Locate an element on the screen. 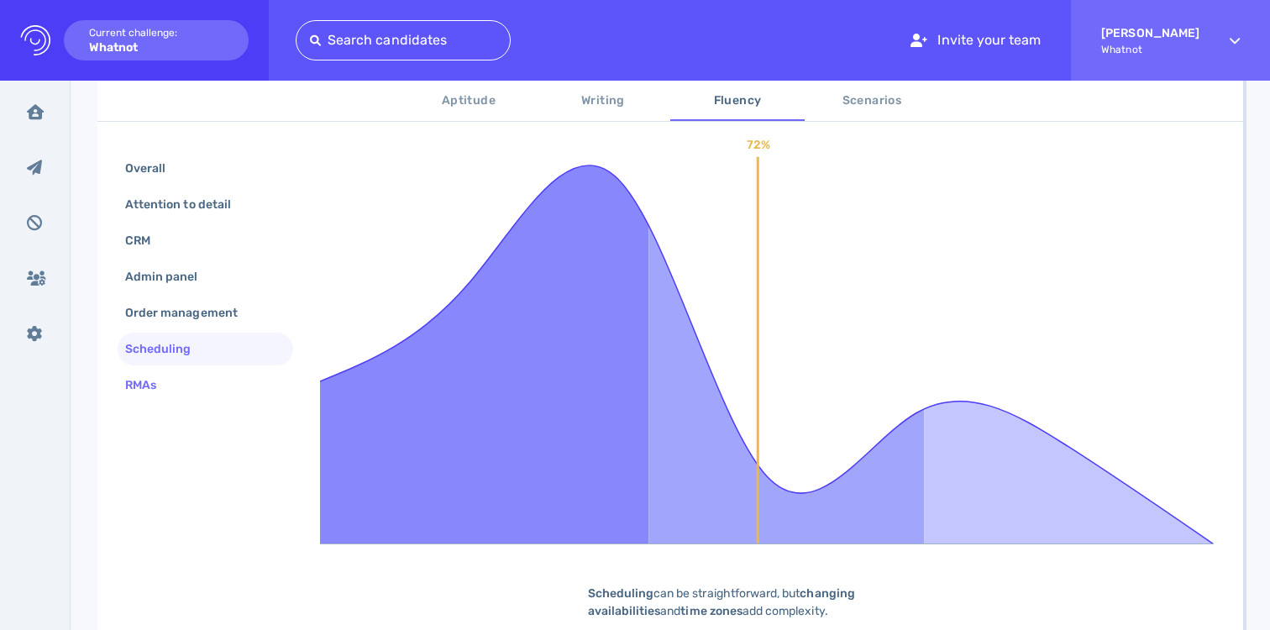  span: Whatnot is located at coordinates (1150, 50).